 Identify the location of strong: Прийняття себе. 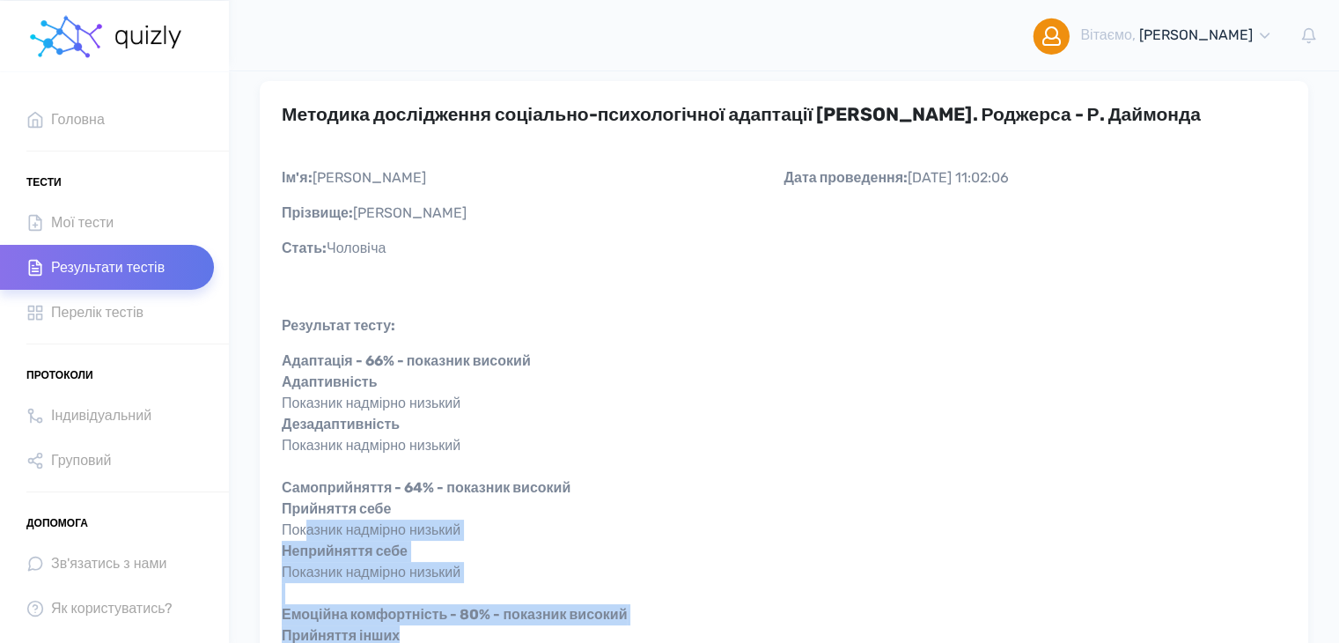
(336, 508).